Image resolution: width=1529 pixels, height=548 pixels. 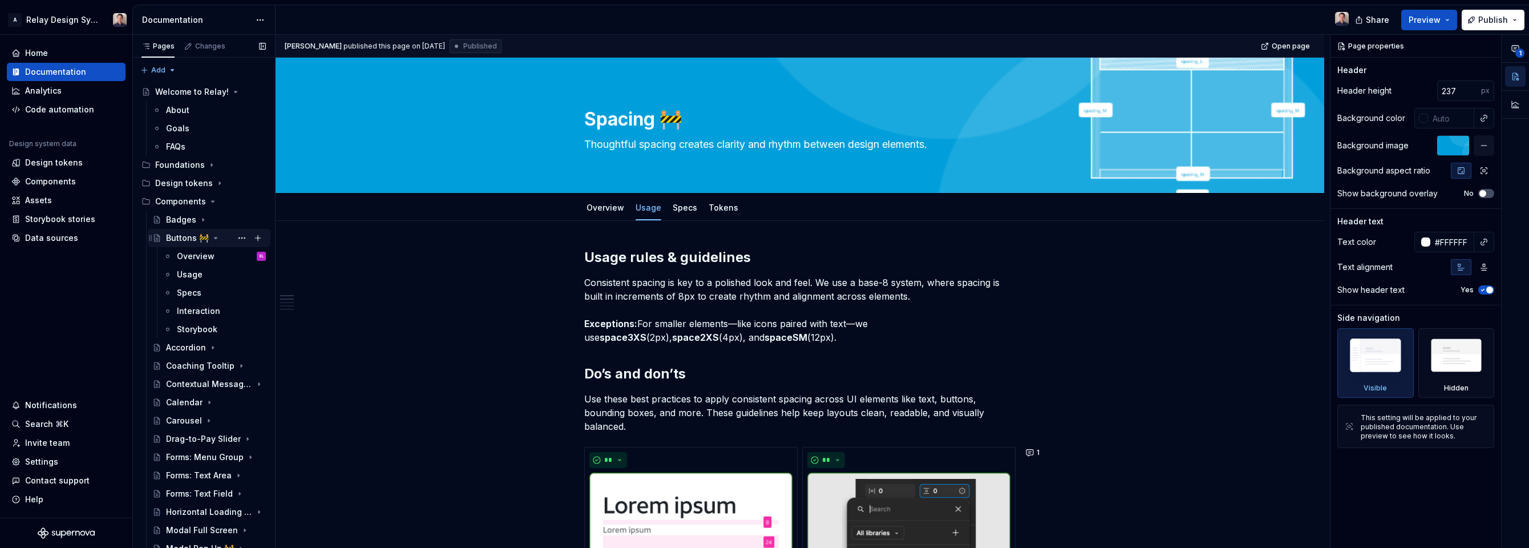 What do you see at coordinates (623, 337) in the screenshot?
I see `strong: space3XS` at bounding box center [623, 337].